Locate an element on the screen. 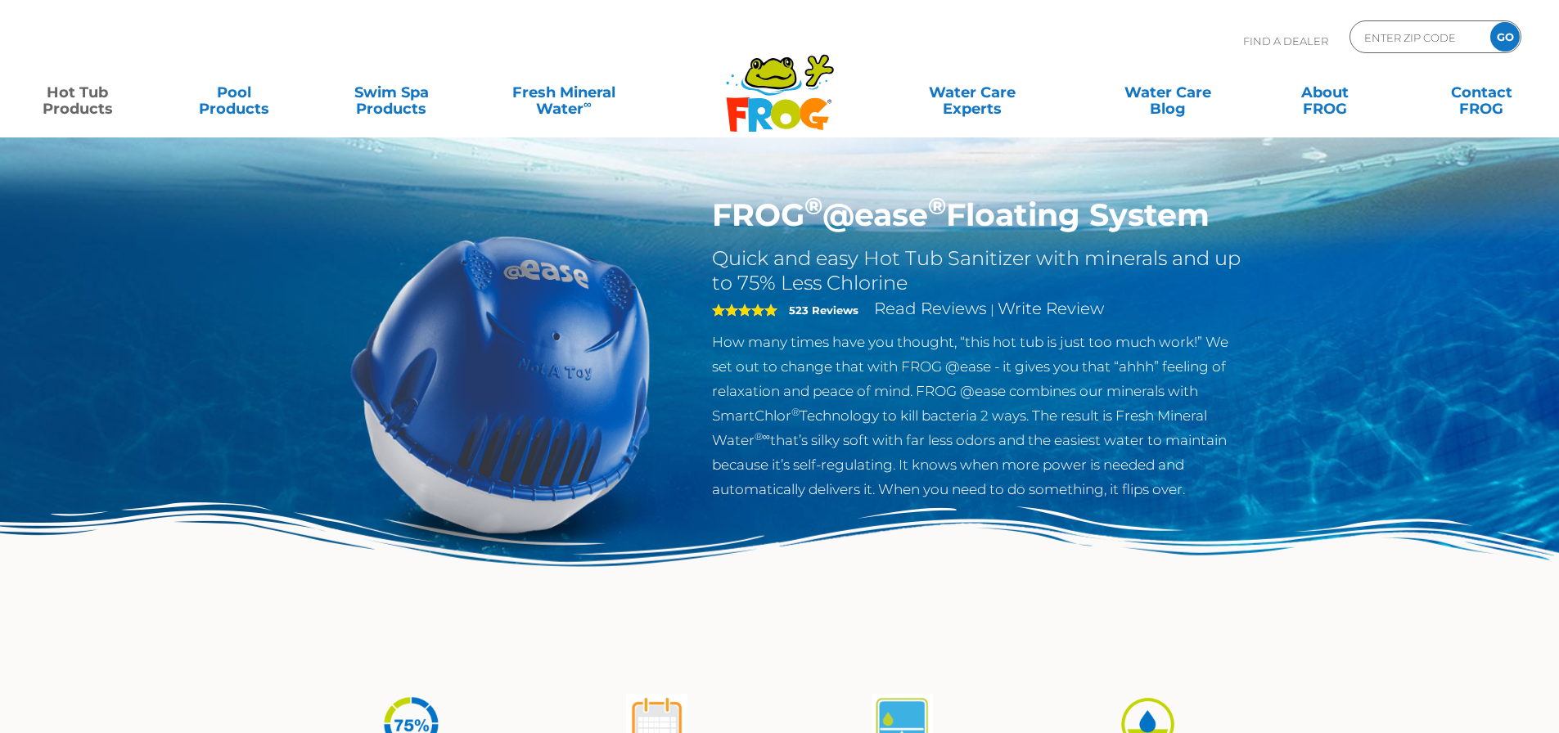 Image resolution: width=1559 pixels, height=733 pixels. a: Hot TubProducts is located at coordinates (77, 92).